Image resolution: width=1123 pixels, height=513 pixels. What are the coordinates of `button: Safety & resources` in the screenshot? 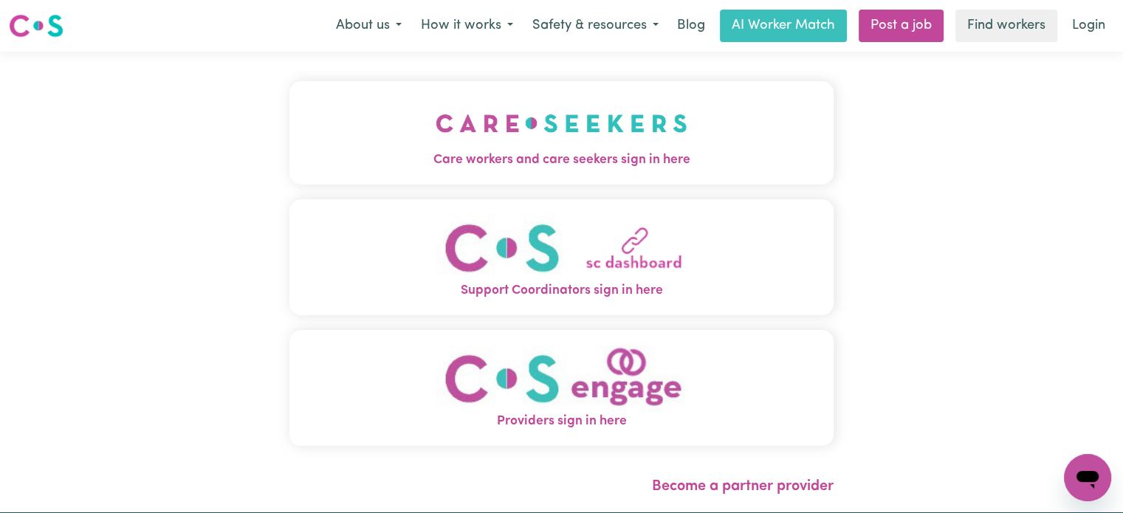 It's located at (595, 26).